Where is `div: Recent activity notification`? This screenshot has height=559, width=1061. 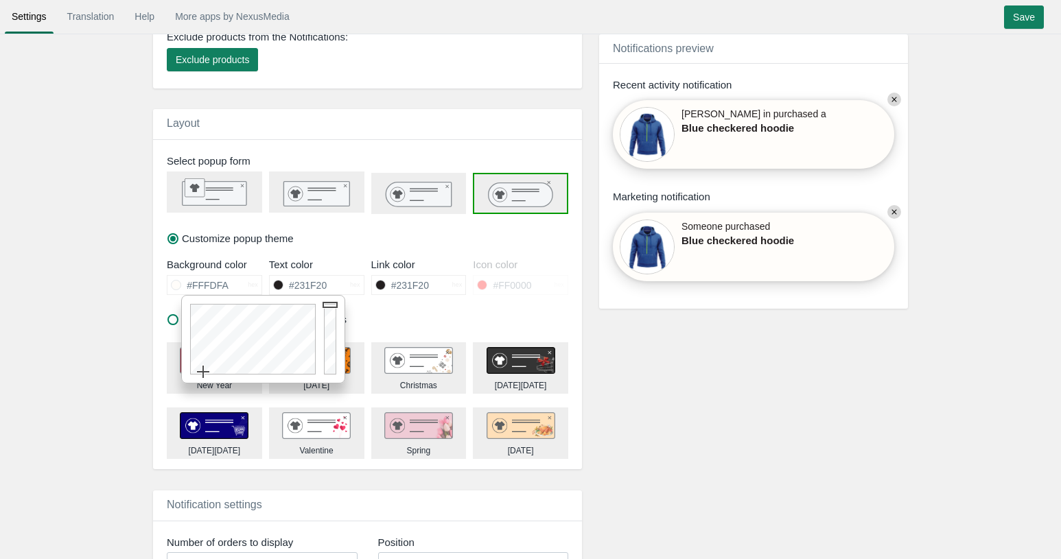
div: Recent activity notification is located at coordinates (753, 84).